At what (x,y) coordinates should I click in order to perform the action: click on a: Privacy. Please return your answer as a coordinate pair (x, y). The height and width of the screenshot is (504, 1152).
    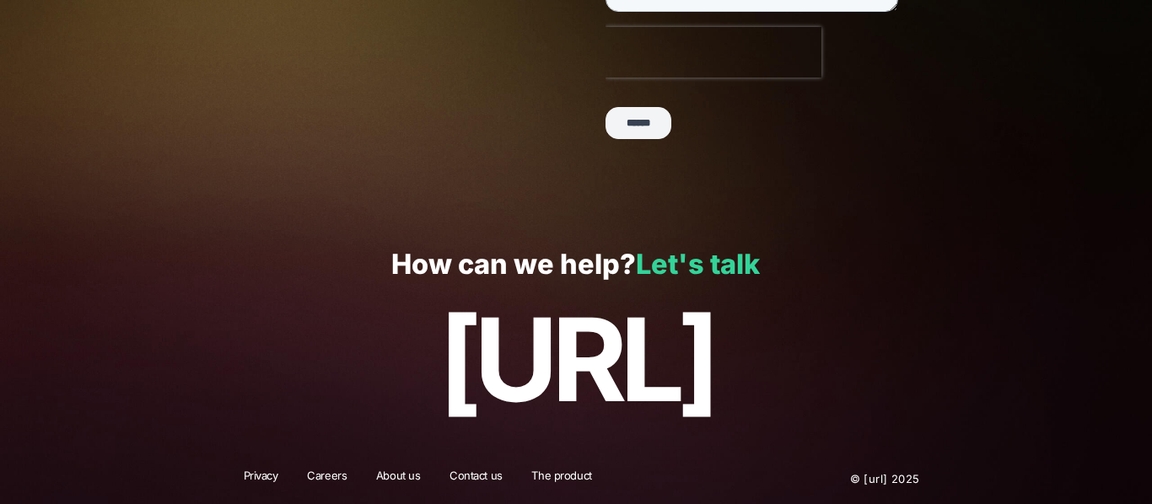
    Looking at the image, I should click on (261, 479).